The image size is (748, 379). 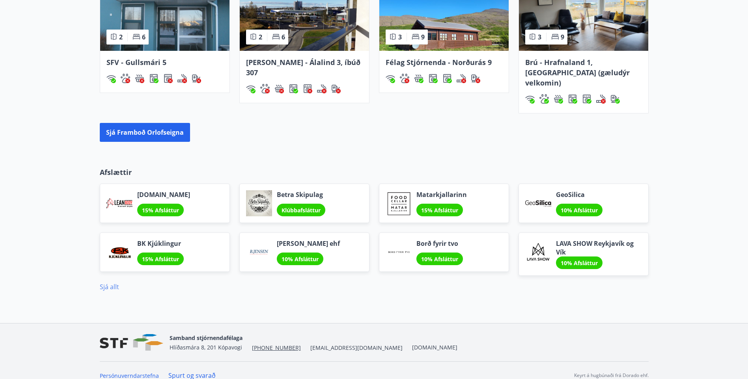 I want to click on span: Klúbbafsláttur, so click(x=301, y=210).